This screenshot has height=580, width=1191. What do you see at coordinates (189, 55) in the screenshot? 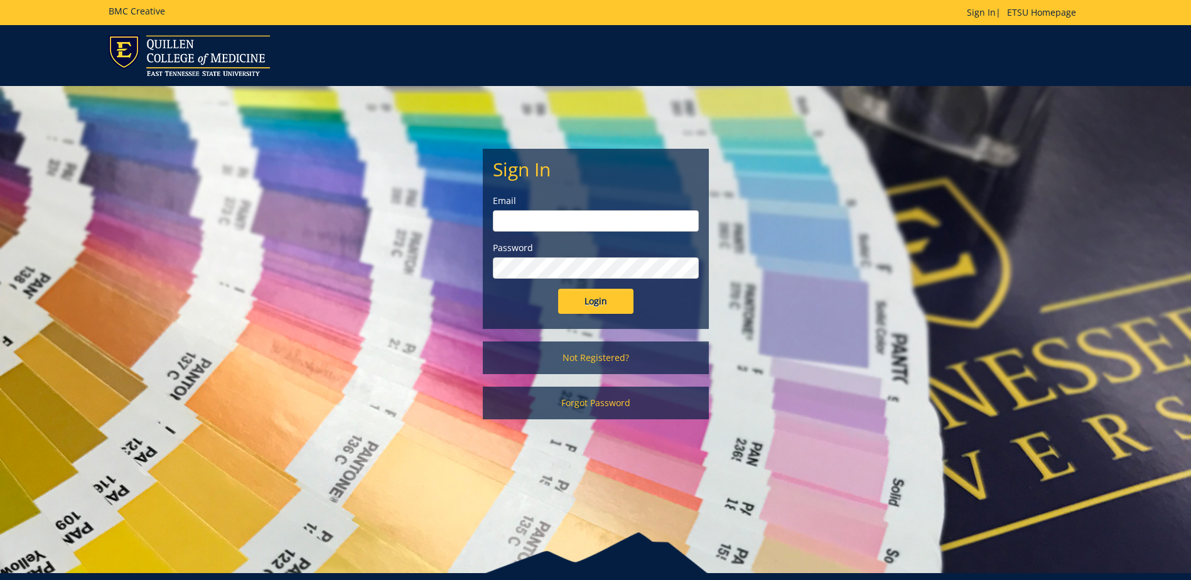
I see `img: ETSU logo` at bounding box center [189, 55].